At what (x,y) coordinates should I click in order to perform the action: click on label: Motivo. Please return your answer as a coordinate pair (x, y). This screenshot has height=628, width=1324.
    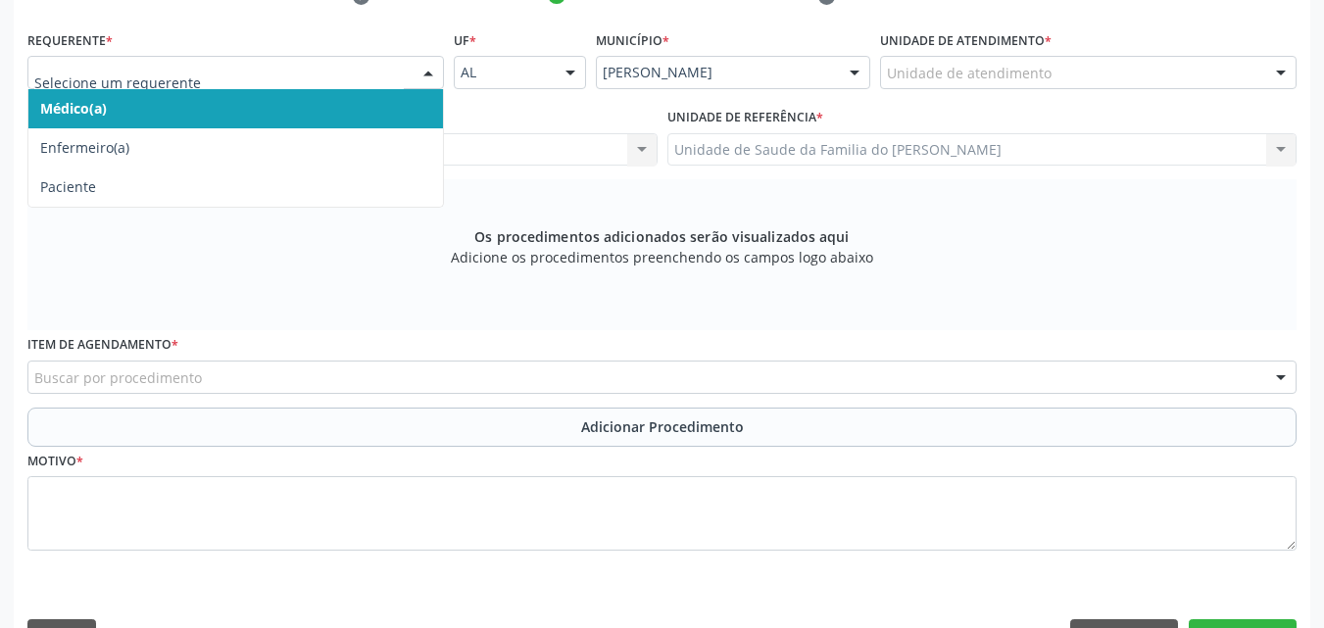
    Looking at the image, I should click on (55, 462).